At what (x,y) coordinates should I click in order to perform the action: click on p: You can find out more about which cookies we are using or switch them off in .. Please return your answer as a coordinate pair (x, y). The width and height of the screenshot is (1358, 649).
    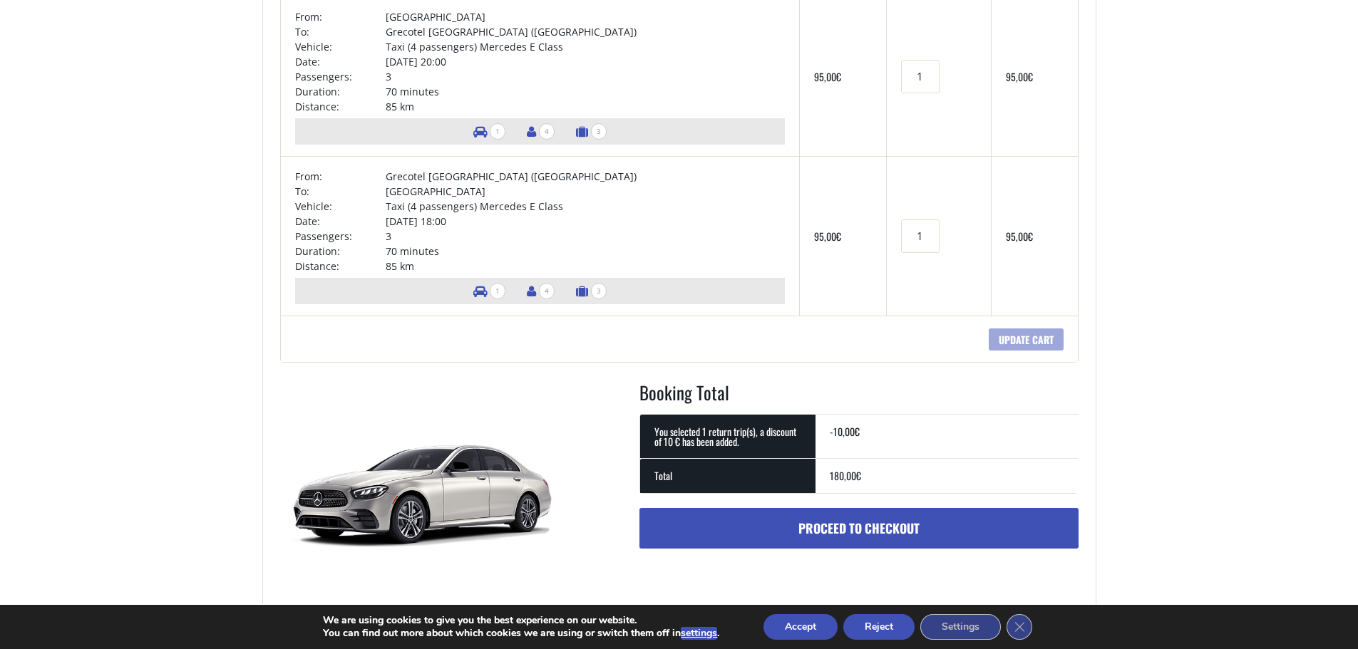
    Looking at the image, I should click on (521, 634).